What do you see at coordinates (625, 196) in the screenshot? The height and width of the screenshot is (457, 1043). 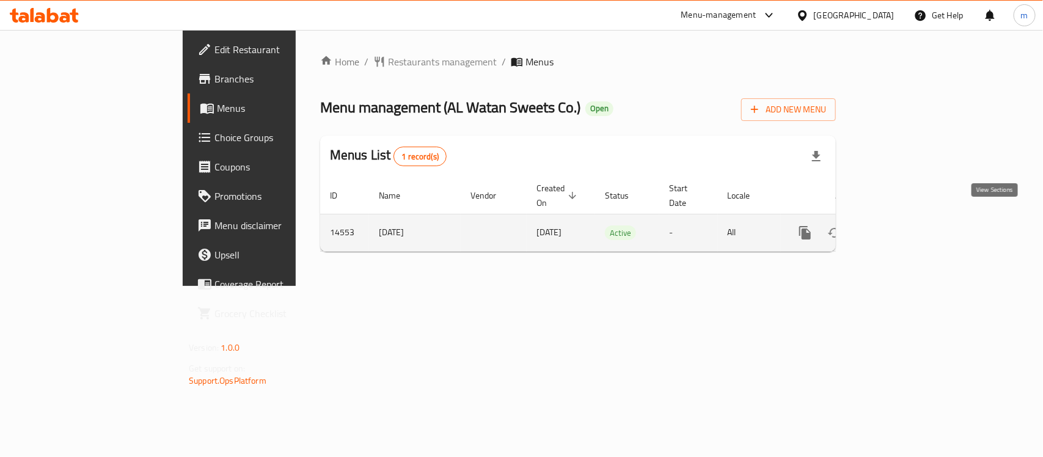 I see `span: Status` at bounding box center [625, 196].